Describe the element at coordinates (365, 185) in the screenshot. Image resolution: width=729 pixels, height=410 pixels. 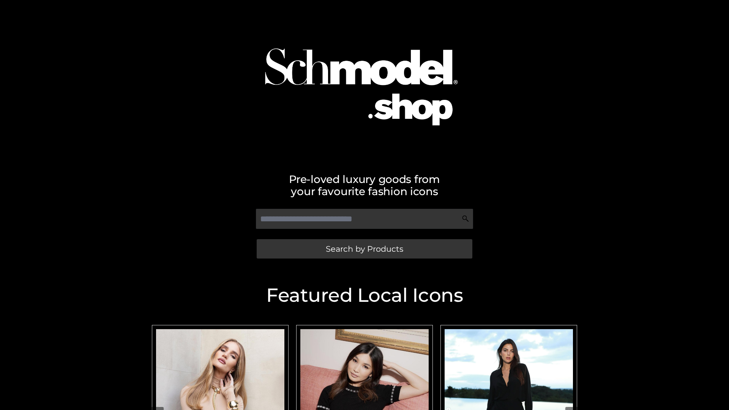
I see `h2: Pre-loved luxury goods from your favourite fashion icons` at that location.